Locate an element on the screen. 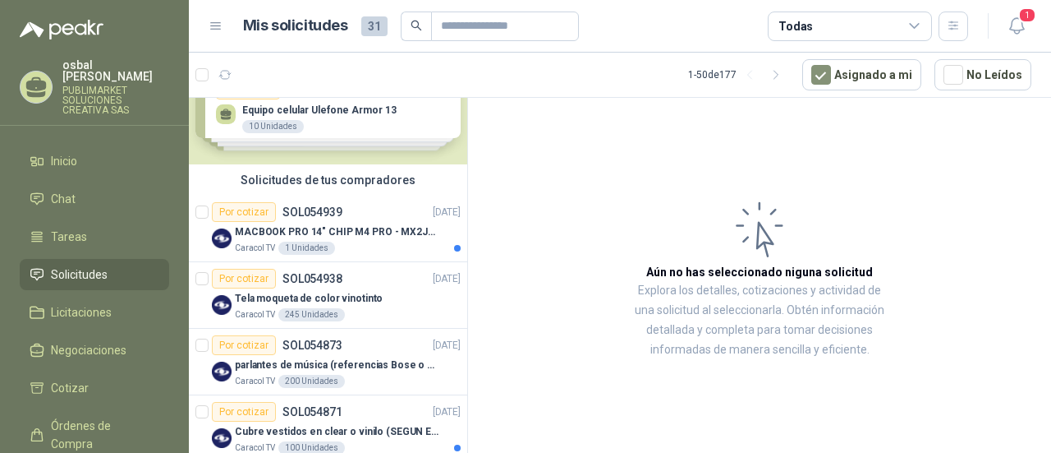  span: Negociaciones is located at coordinates (89, 350).